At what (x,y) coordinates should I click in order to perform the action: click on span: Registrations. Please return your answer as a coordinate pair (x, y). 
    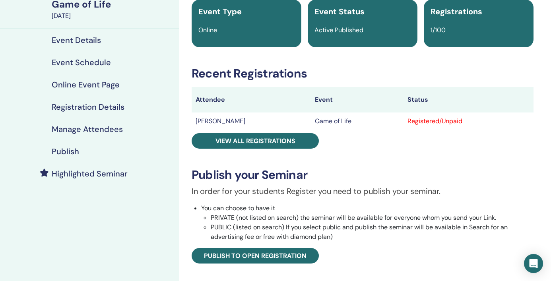
    Looking at the image, I should click on (456, 12).